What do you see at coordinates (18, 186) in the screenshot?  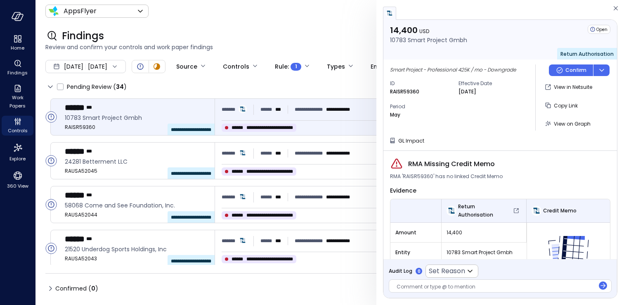 I see `span: 360 View` at bounding box center [18, 186].